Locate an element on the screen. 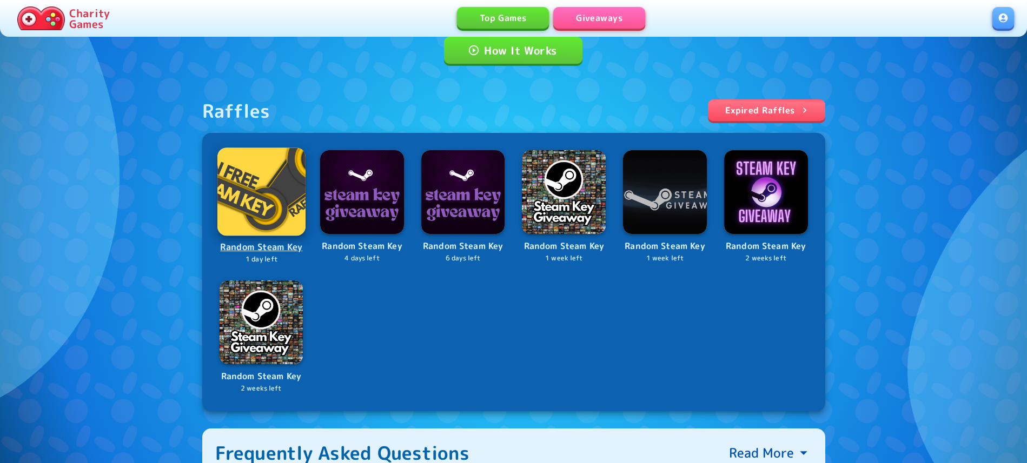 The image size is (1027, 463). a: Giveaways is located at coordinates (599, 18).